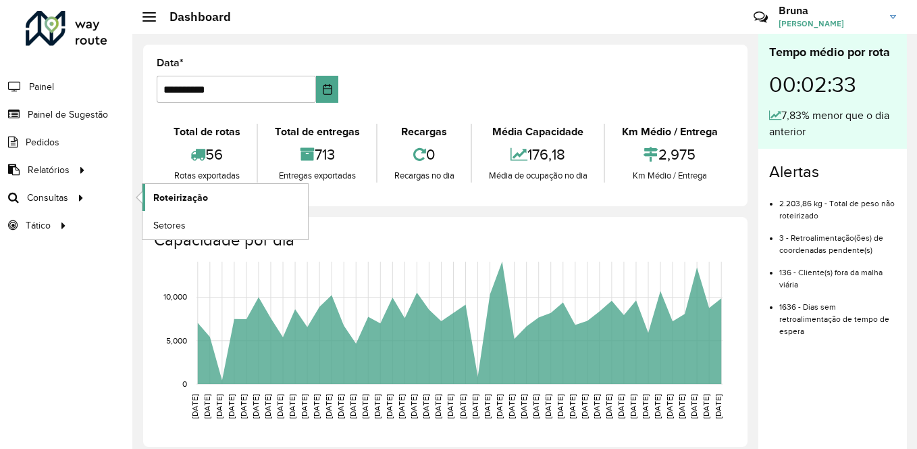 Image resolution: width=917 pixels, height=449 pixels. I want to click on span: Consultas, so click(47, 197).